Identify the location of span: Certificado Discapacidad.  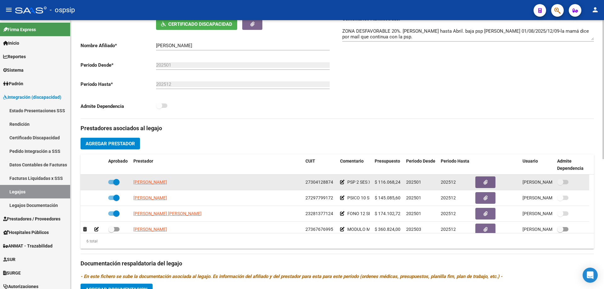
(200, 24).